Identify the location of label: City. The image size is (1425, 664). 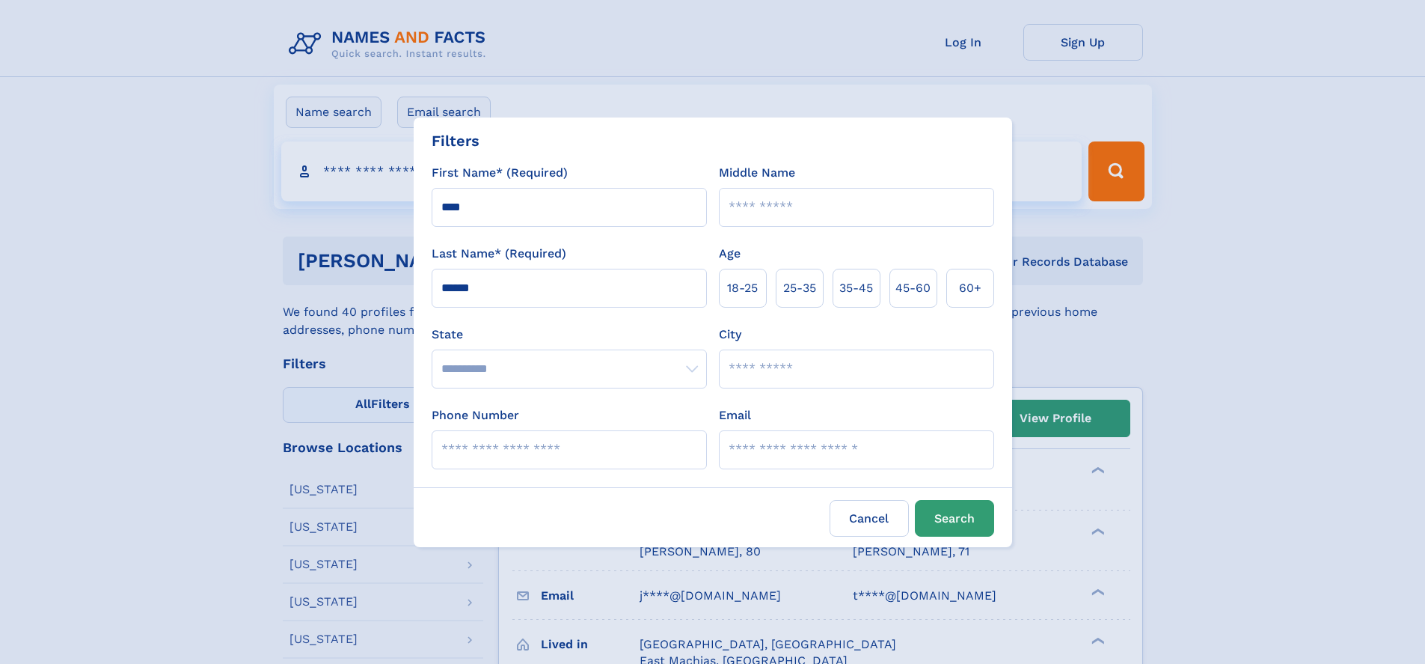
(730, 334).